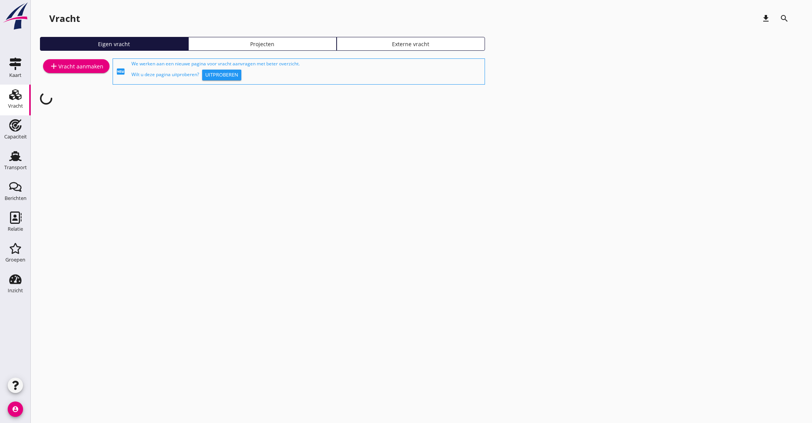 Image resolution: width=812 pixels, height=423 pixels. I want to click on div: Groepen, so click(15, 259).